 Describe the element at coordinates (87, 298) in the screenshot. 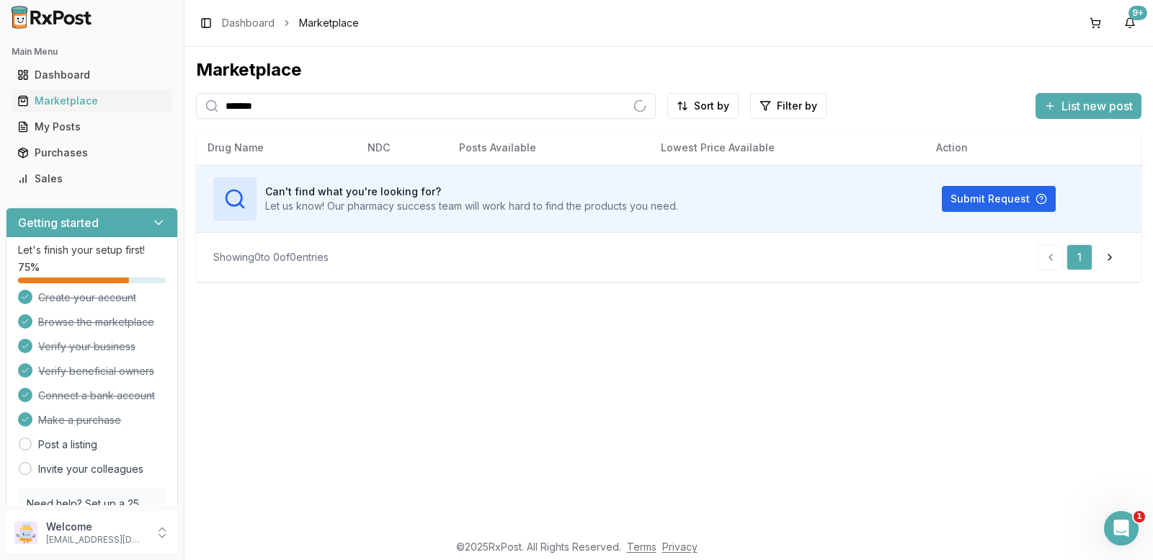

I see `span: Create your account` at that location.